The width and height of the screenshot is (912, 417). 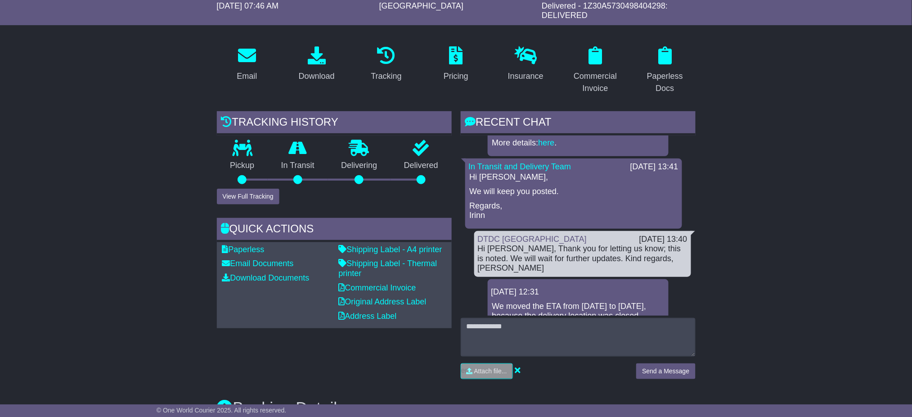 What do you see at coordinates (574, 211) in the screenshot?
I see `p: Regards, Irinn` at bounding box center [574, 211].